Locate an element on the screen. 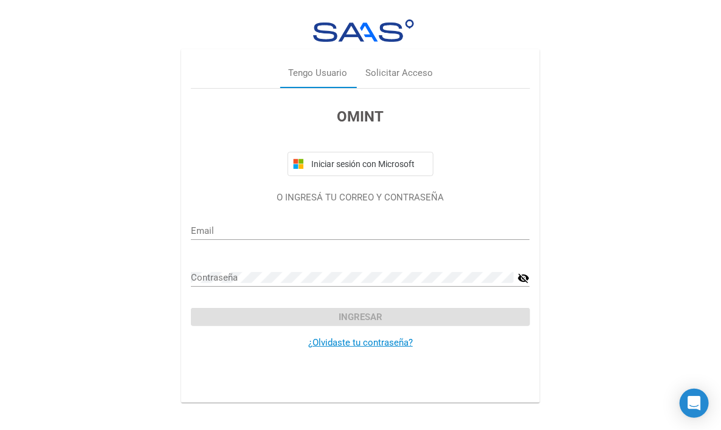 This screenshot has height=430, width=721. span: Ingresar is located at coordinates (360, 317).